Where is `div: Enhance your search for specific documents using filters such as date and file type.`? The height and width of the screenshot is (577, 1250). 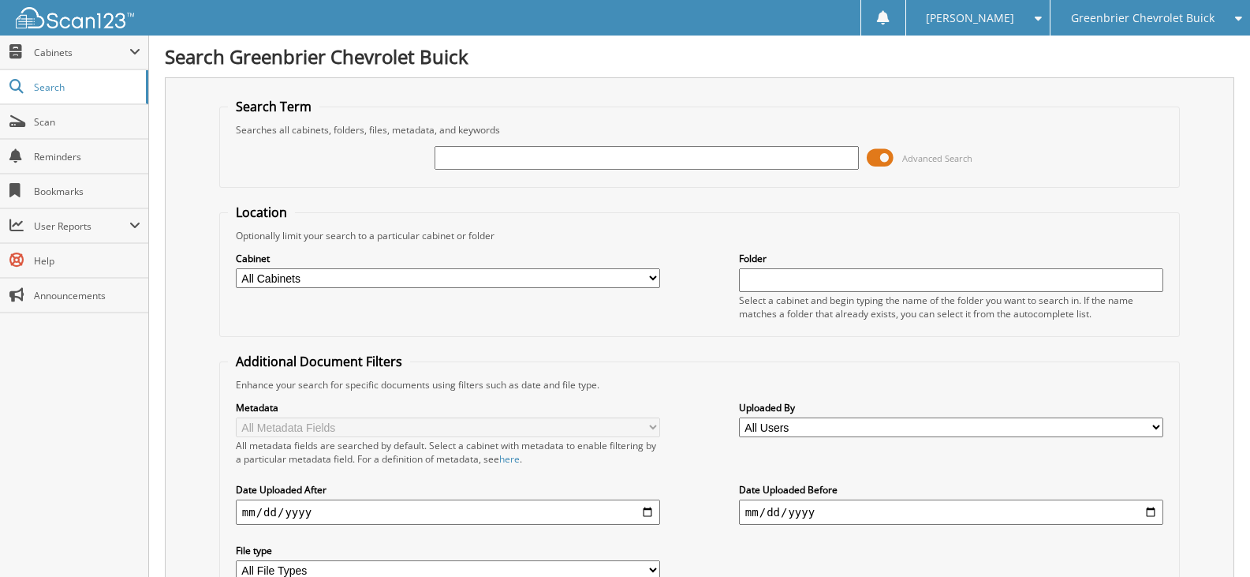
div: Enhance your search for specific documents using filters such as date and file type. is located at coordinates (700, 384).